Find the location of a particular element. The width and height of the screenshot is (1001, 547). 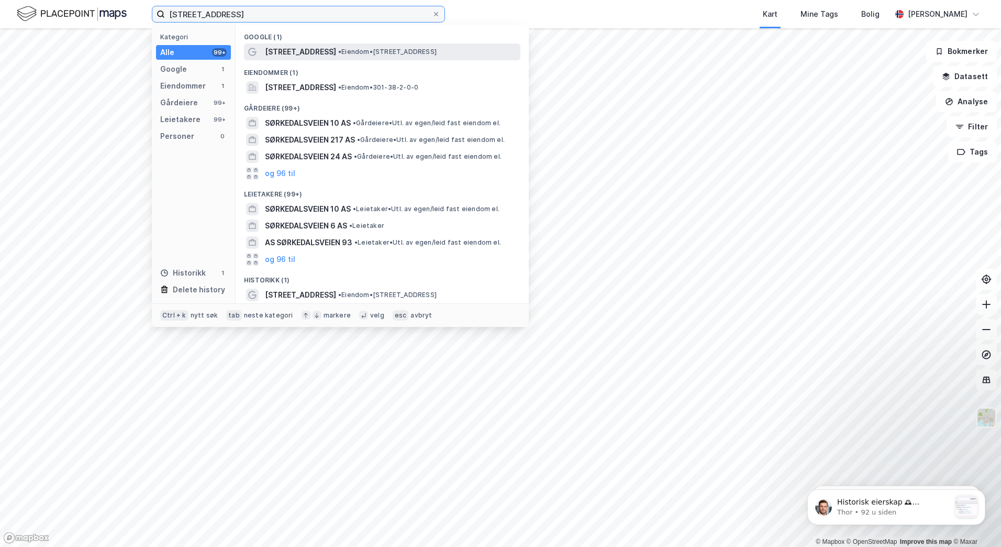

div: Bolig is located at coordinates (870, 14).